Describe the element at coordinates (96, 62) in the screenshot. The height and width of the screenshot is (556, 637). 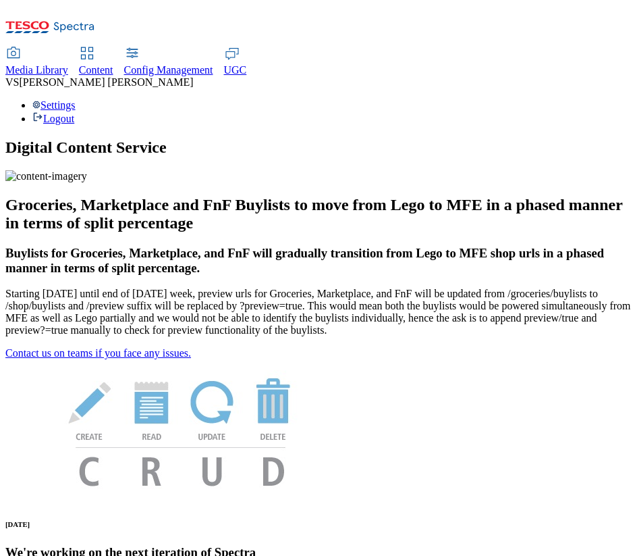
I see `a: Content` at that location.